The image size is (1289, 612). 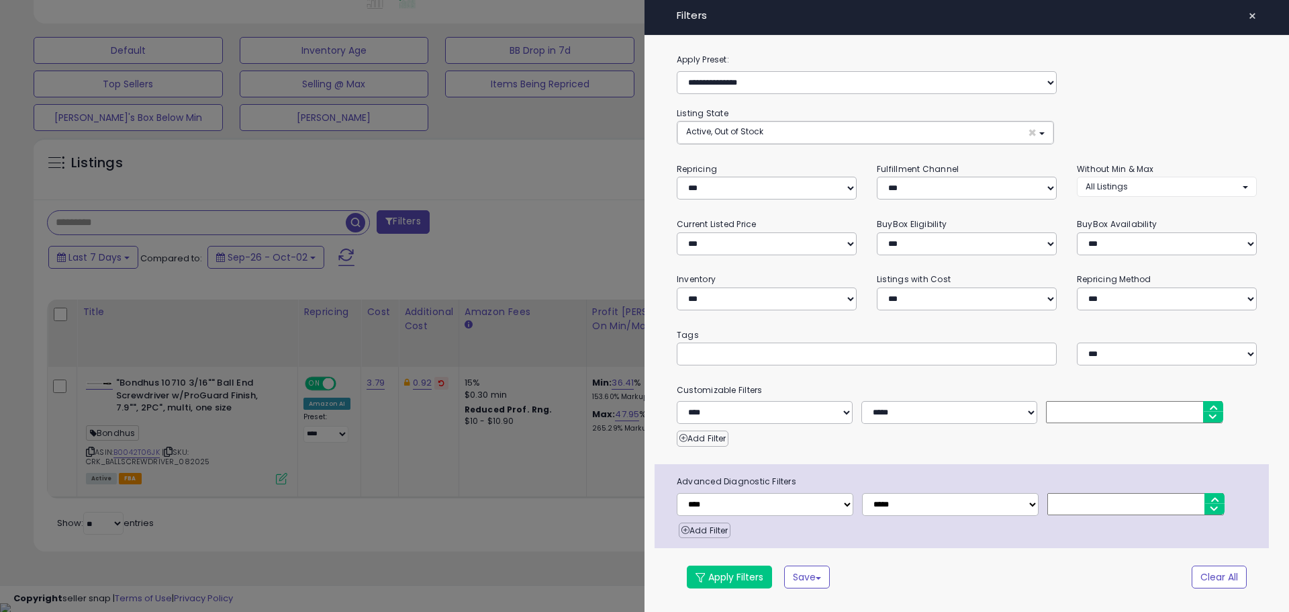 I want to click on button: All Listings, so click(x=1167, y=186).